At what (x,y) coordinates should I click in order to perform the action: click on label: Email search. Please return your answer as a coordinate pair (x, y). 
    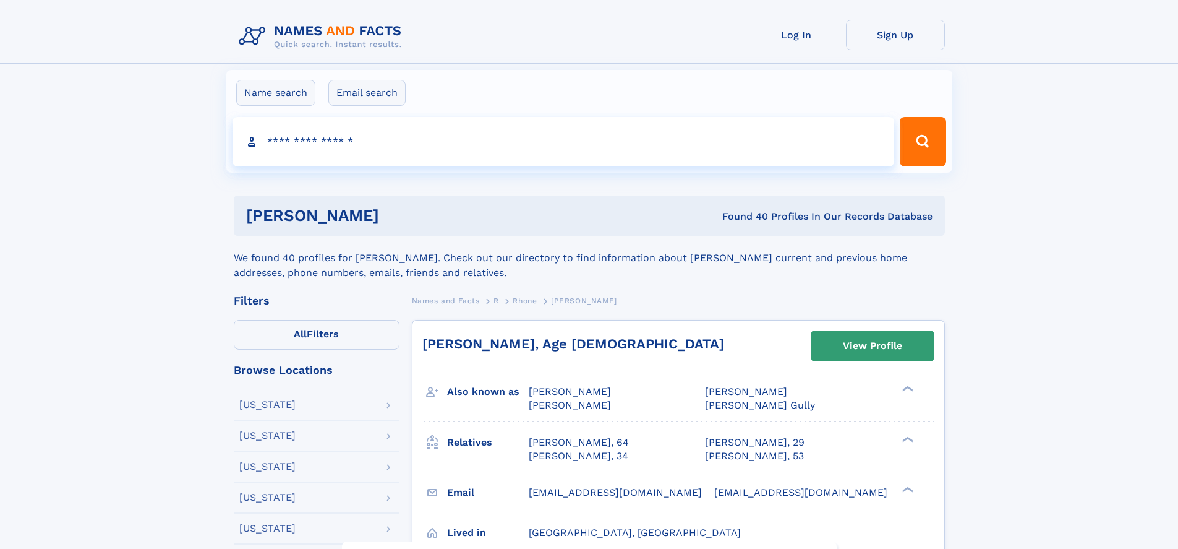
    Looking at the image, I should click on (367, 93).